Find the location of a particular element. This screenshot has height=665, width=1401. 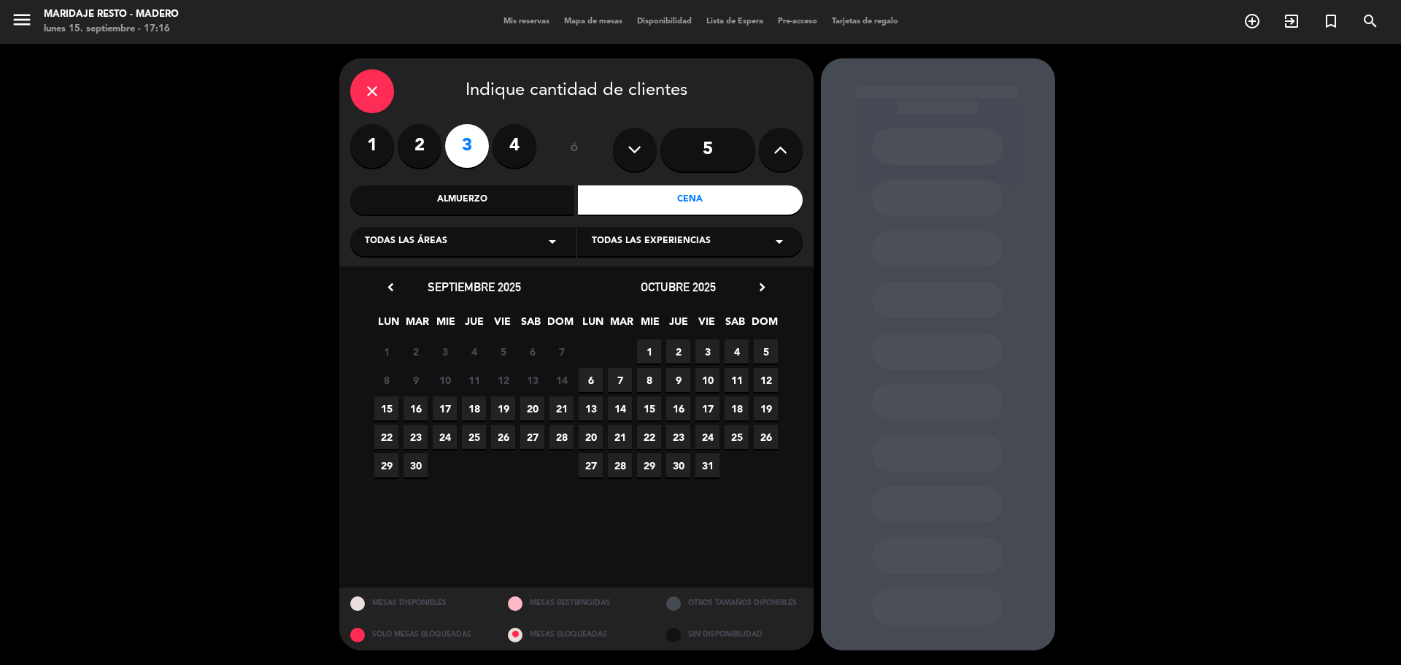

div: ó is located at coordinates (574, 150).